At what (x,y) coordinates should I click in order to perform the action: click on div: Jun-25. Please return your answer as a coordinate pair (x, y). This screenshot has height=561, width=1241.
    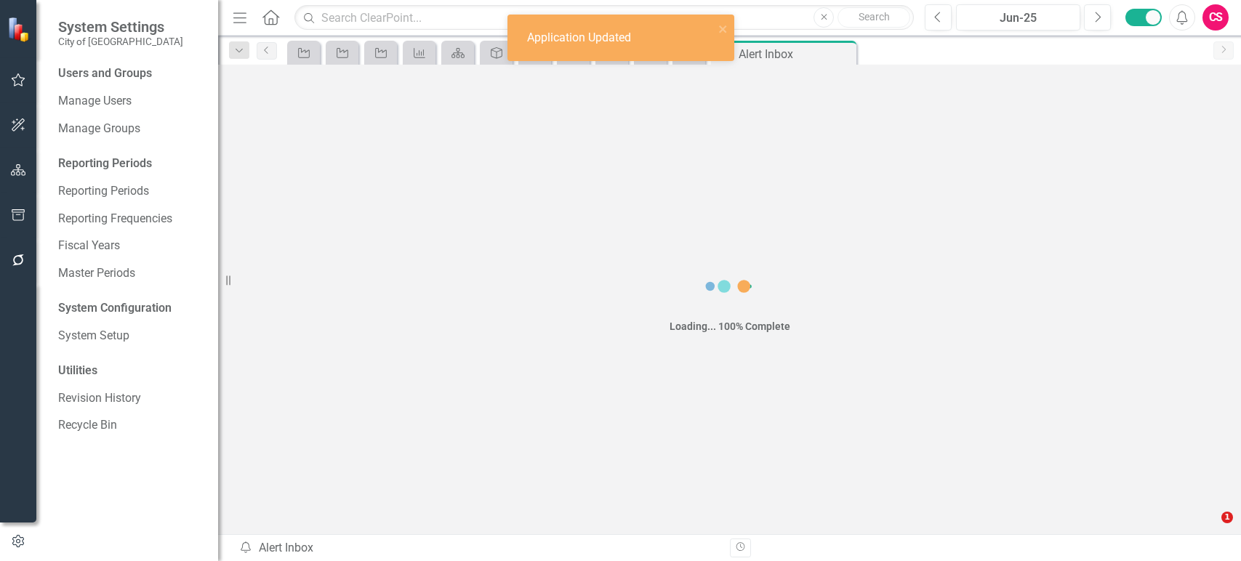
    Looking at the image, I should click on (1018, 18).